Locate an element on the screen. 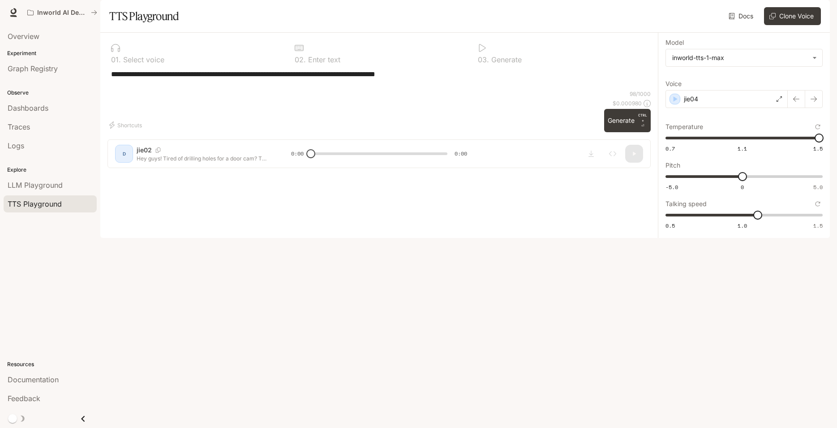  span: 0.5 is located at coordinates (670, 225).